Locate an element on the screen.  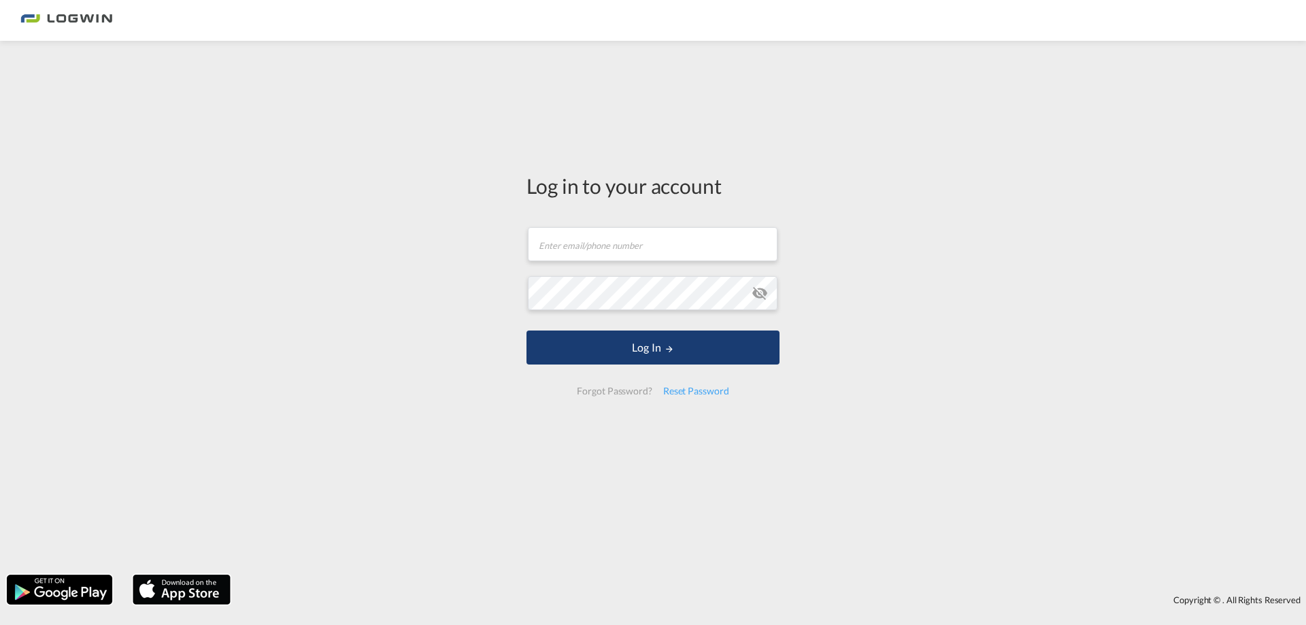
input: Enter email/phone number is located at coordinates (653, 244).